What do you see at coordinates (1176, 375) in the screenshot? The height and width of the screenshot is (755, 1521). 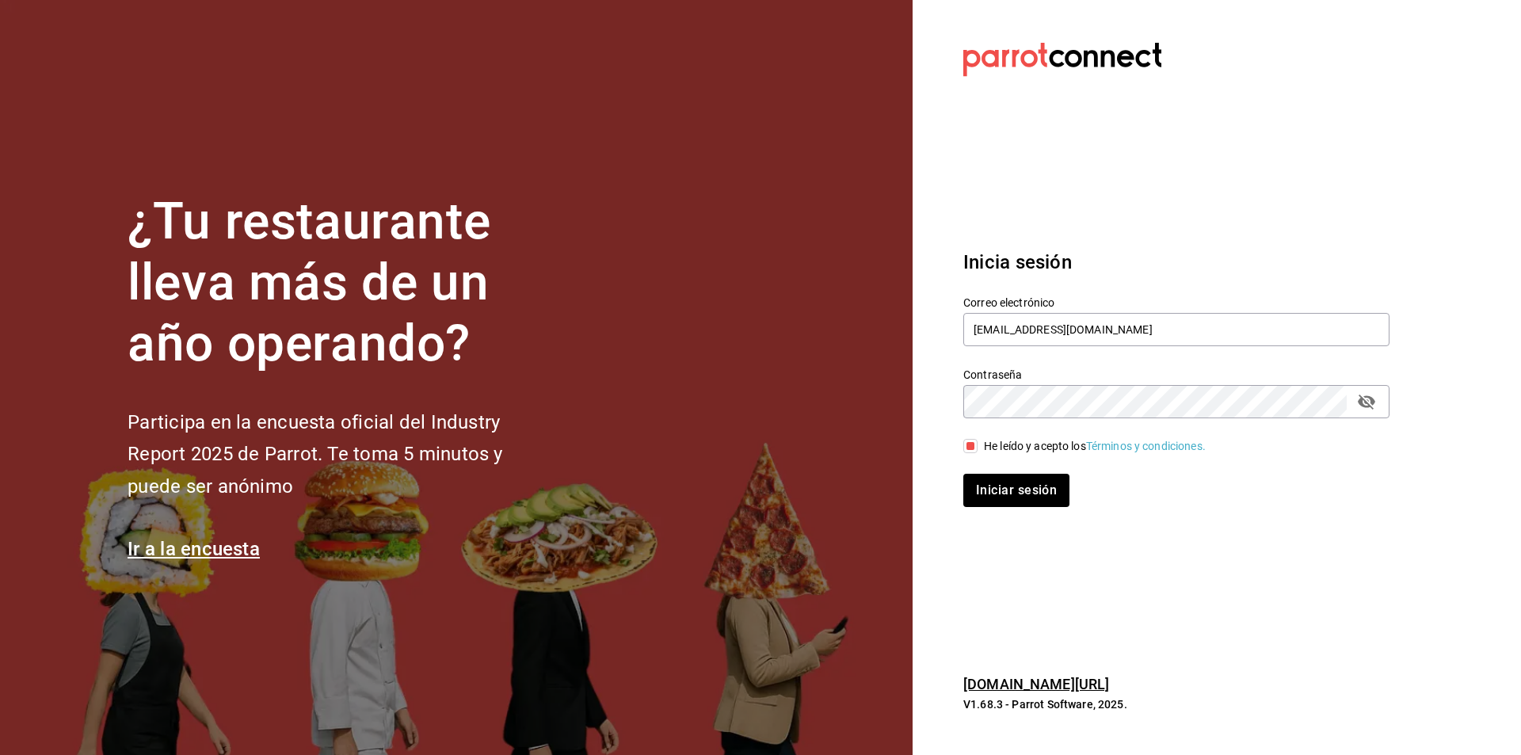 I see `label: Contraseña` at bounding box center [1176, 375].